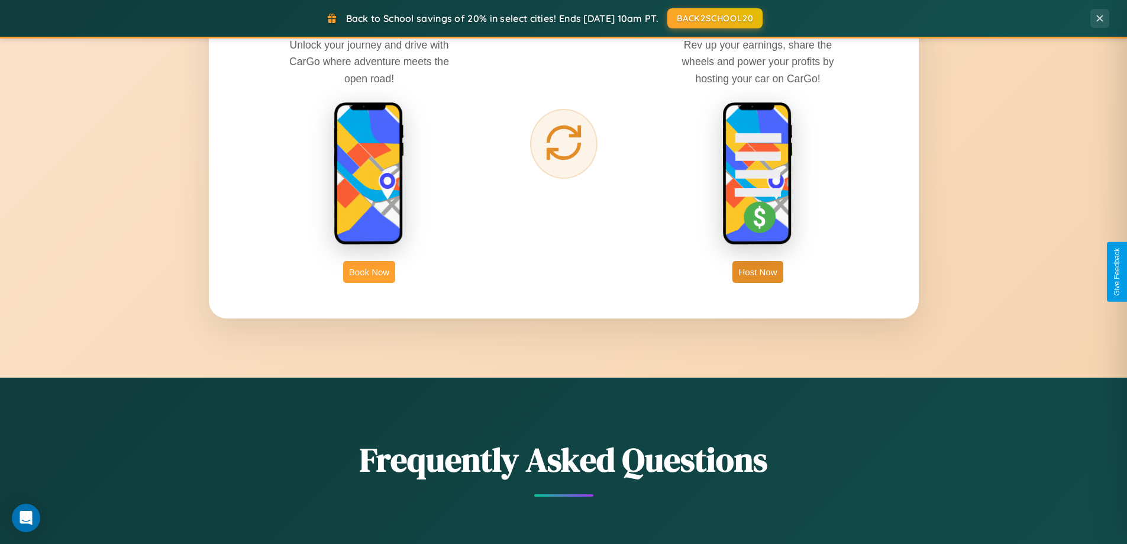  I want to click on h2: Frequently Asked Questions, so click(564, 459).